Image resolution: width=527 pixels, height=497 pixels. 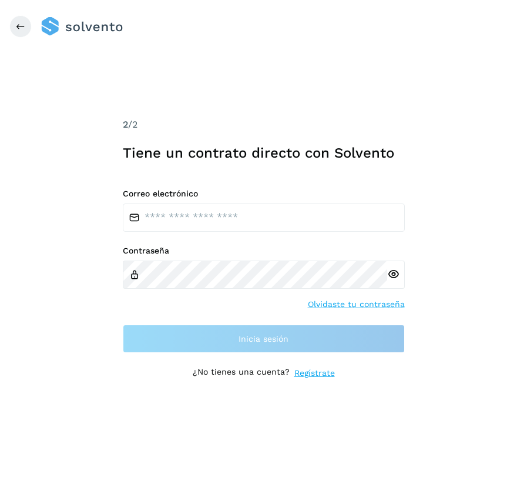 I want to click on div: /2, so click(x=264, y=125).